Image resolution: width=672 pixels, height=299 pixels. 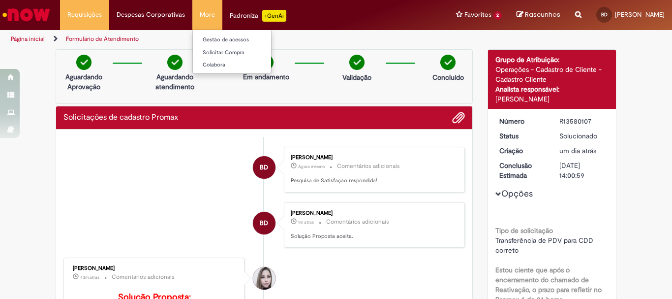 I want to click on span: More, so click(x=207, y=15).